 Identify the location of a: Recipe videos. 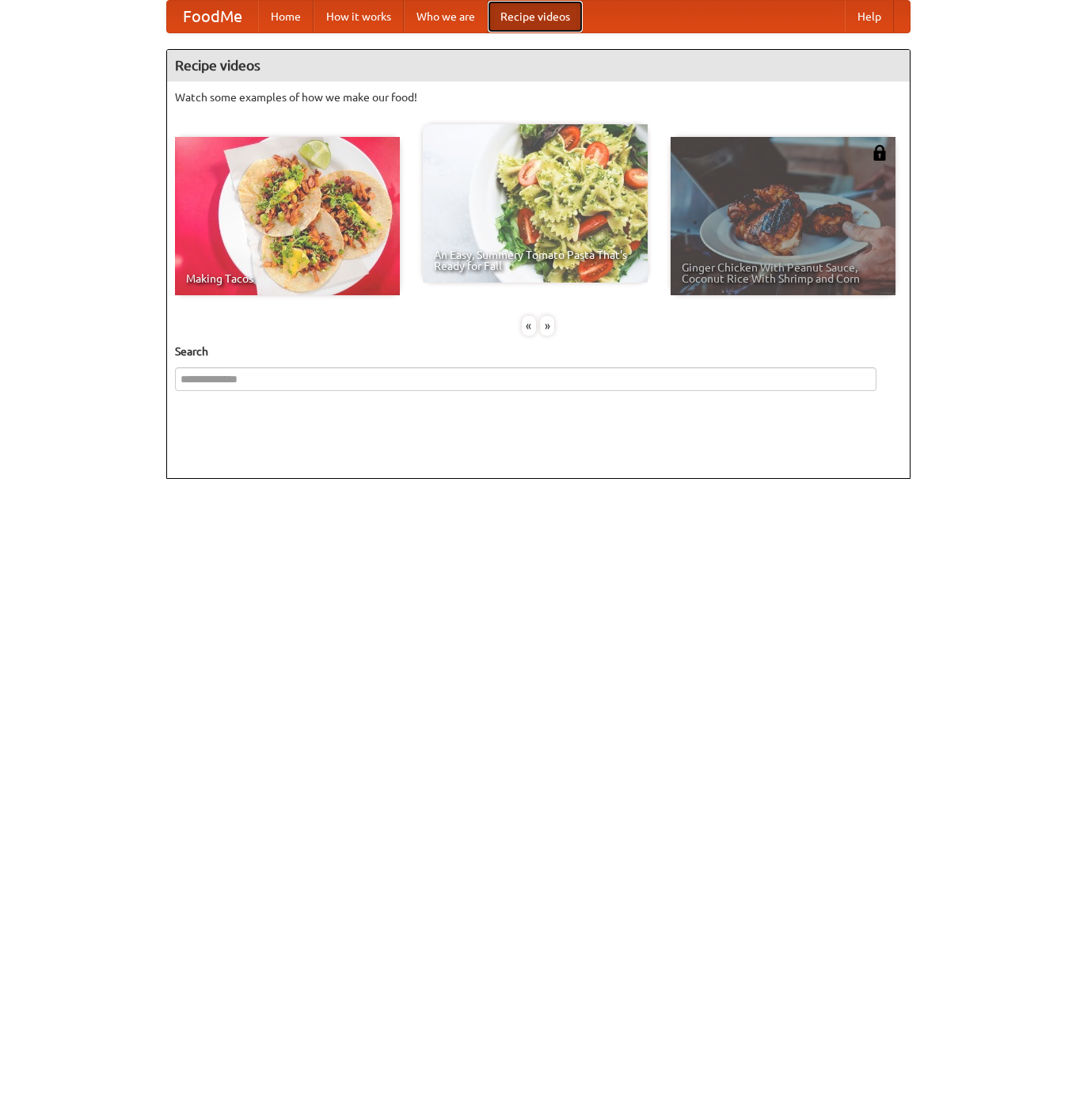
(536, 17).